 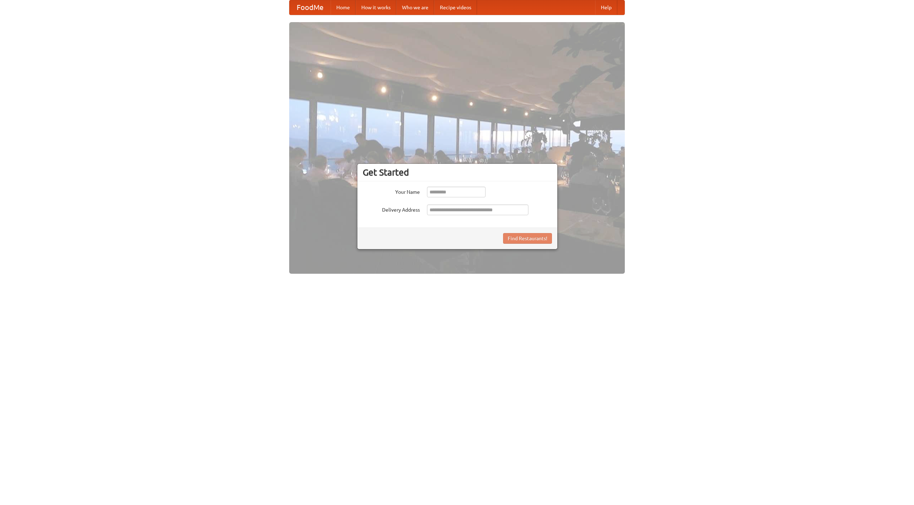 What do you see at coordinates (606, 7) in the screenshot?
I see `a: Help` at bounding box center [606, 7].